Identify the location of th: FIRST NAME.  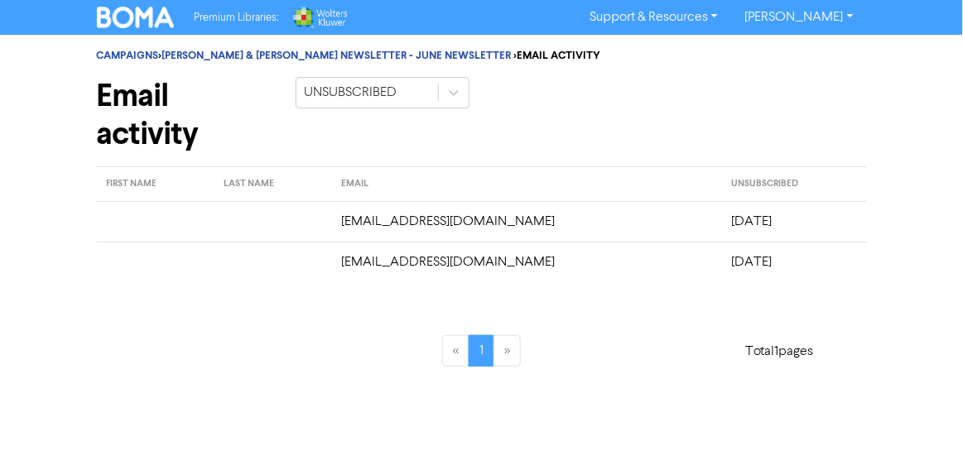
(156, 185).